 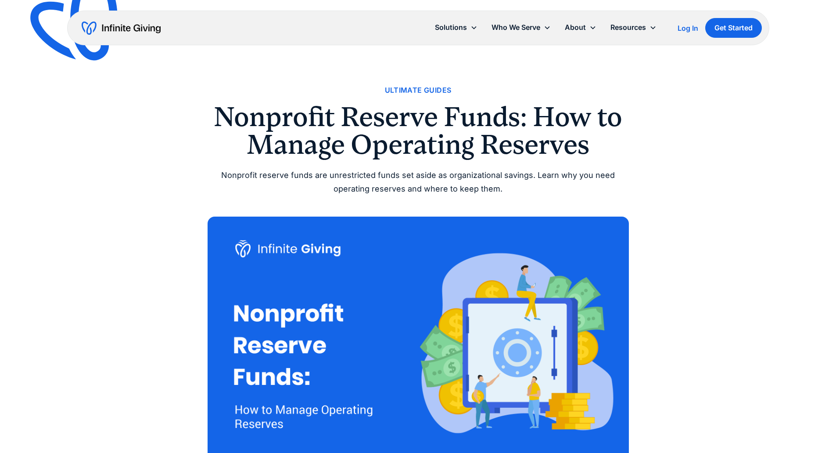 What do you see at coordinates (418, 90) in the screenshot?
I see `a: Ultimate Guides` at bounding box center [418, 90].